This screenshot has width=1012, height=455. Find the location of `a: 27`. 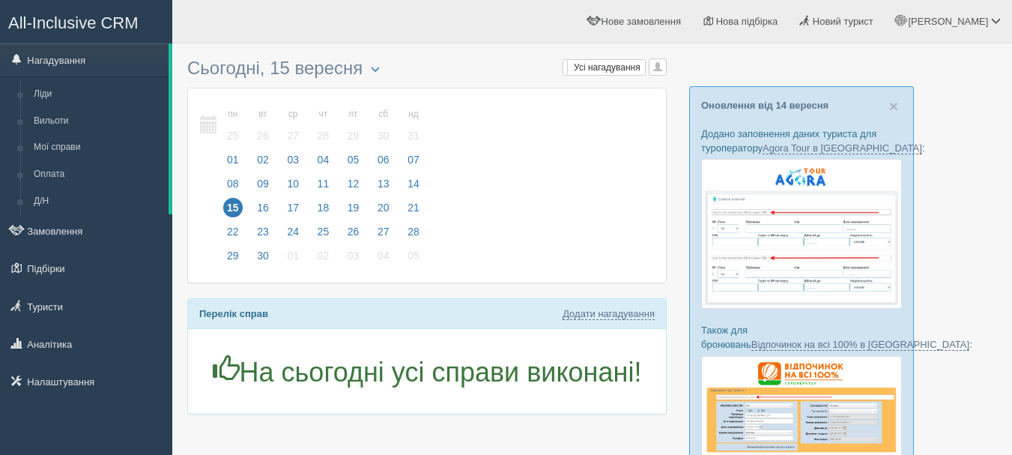

a: 27 is located at coordinates (383, 235).